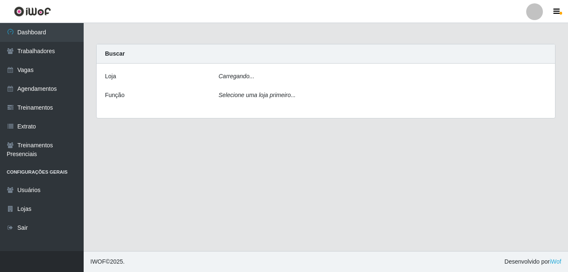 The width and height of the screenshot is (568, 272). What do you see at coordinates (257, 95) in the screenshot?
I see `i: Selecione uma loja primeiro...` at bounding box center [257, 95].